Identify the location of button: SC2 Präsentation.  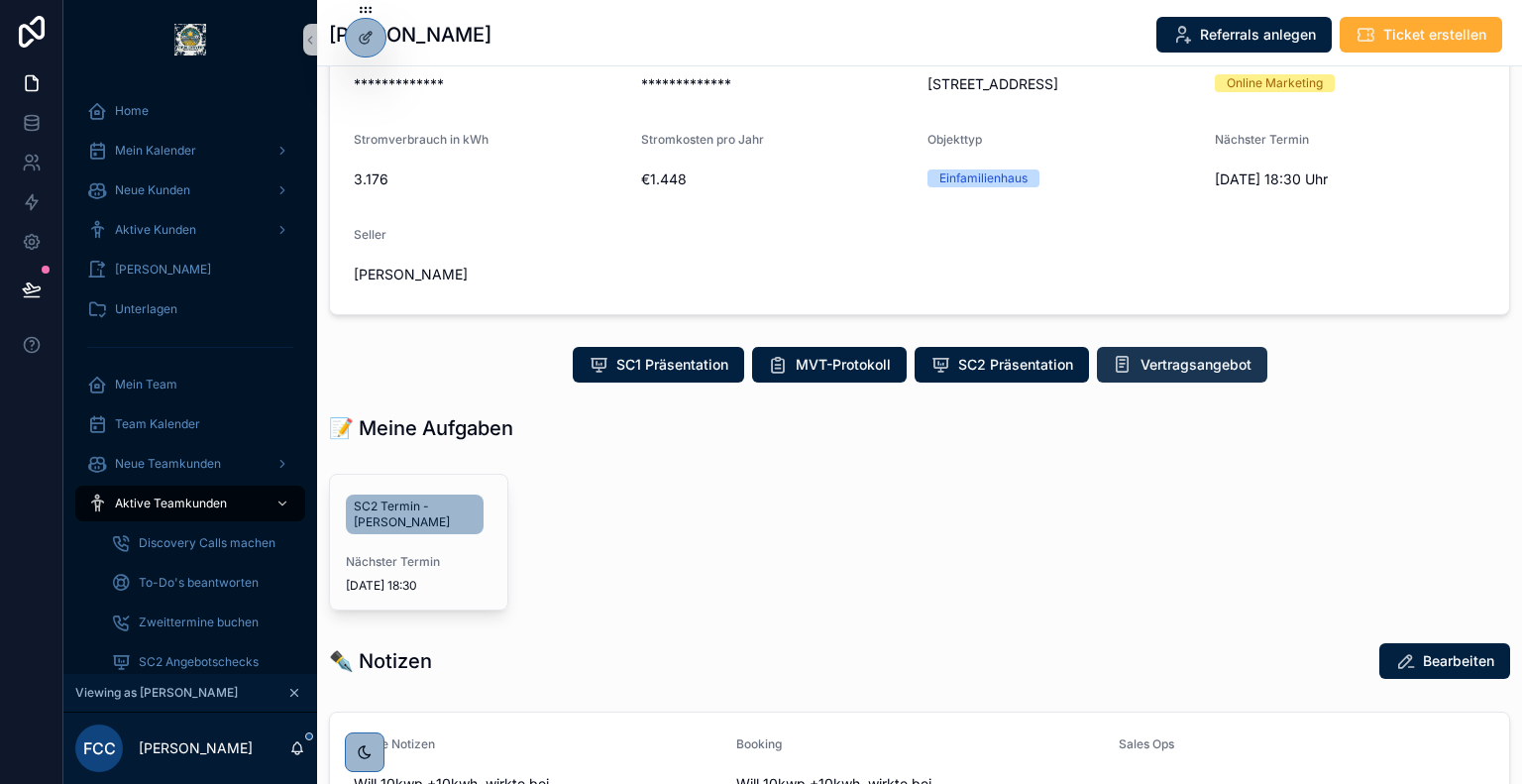
(1002, 364).